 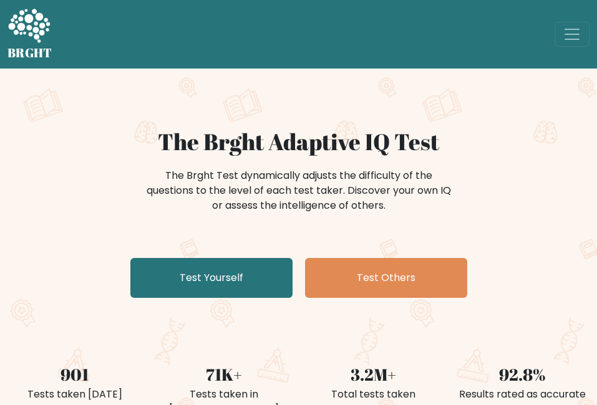 What do you see at coordinates (522, 395) in the screenshot?
I see `div: Results rated as accurate` at bounding box center [522, 395].